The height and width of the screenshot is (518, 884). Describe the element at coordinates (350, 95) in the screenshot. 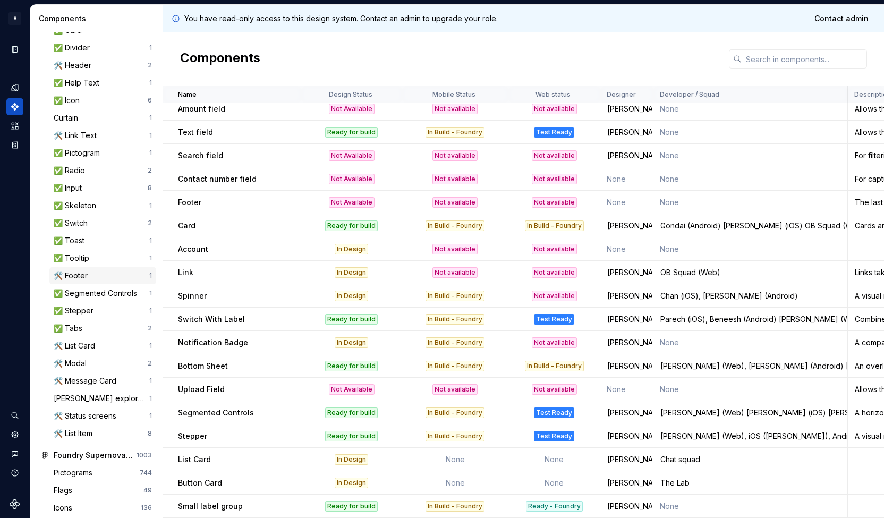

I see `p: Design Status` at that location.